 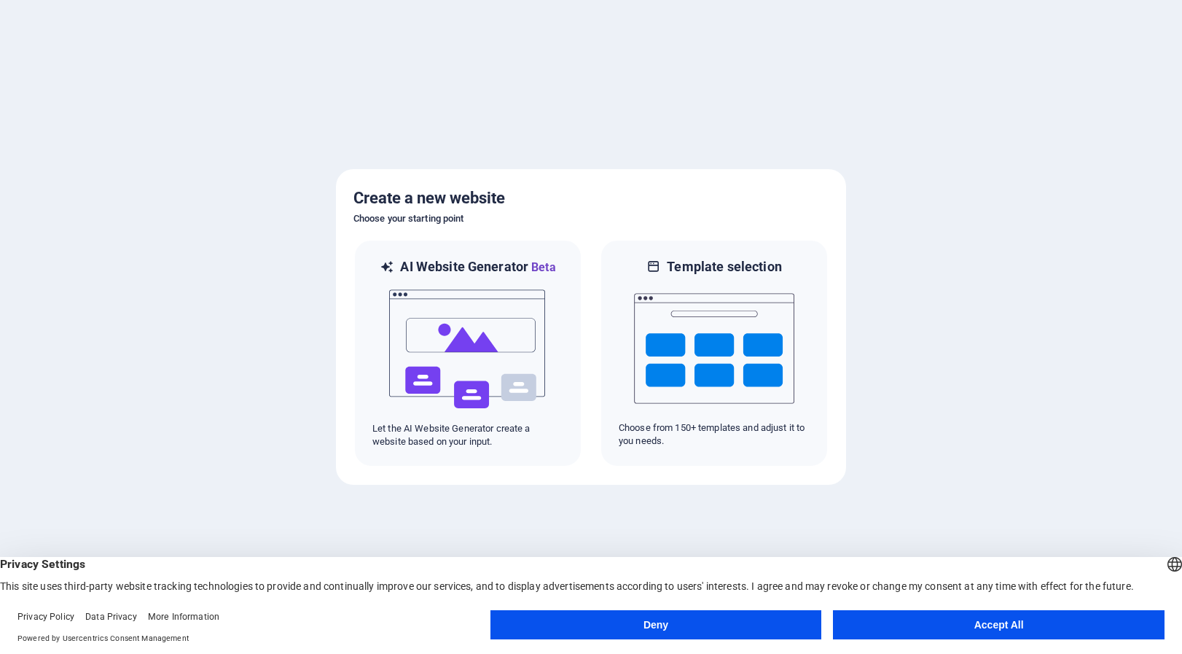 What do you see at coordinates (468, 349) in the screenshot?
I see `img: ai` at bounding box center [468, 349].